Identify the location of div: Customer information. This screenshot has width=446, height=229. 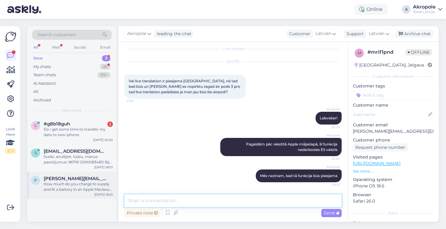
(393, 76).